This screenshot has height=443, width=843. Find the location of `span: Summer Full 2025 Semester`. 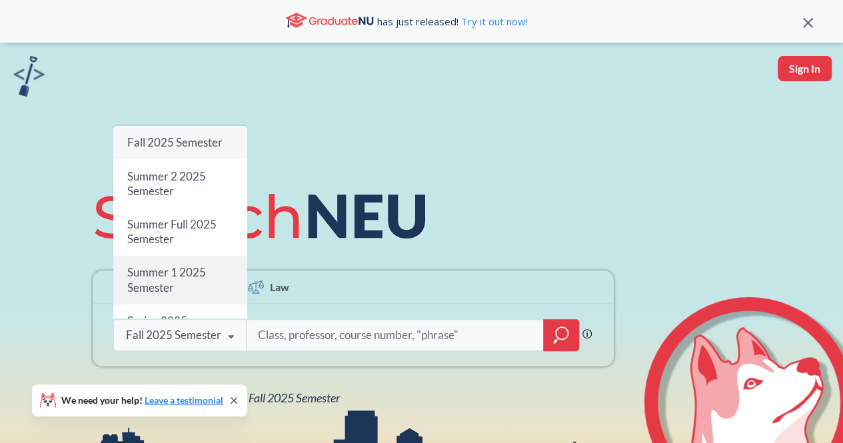

span: Summer Full 2025 Semester is located at coordinates (171, 231).